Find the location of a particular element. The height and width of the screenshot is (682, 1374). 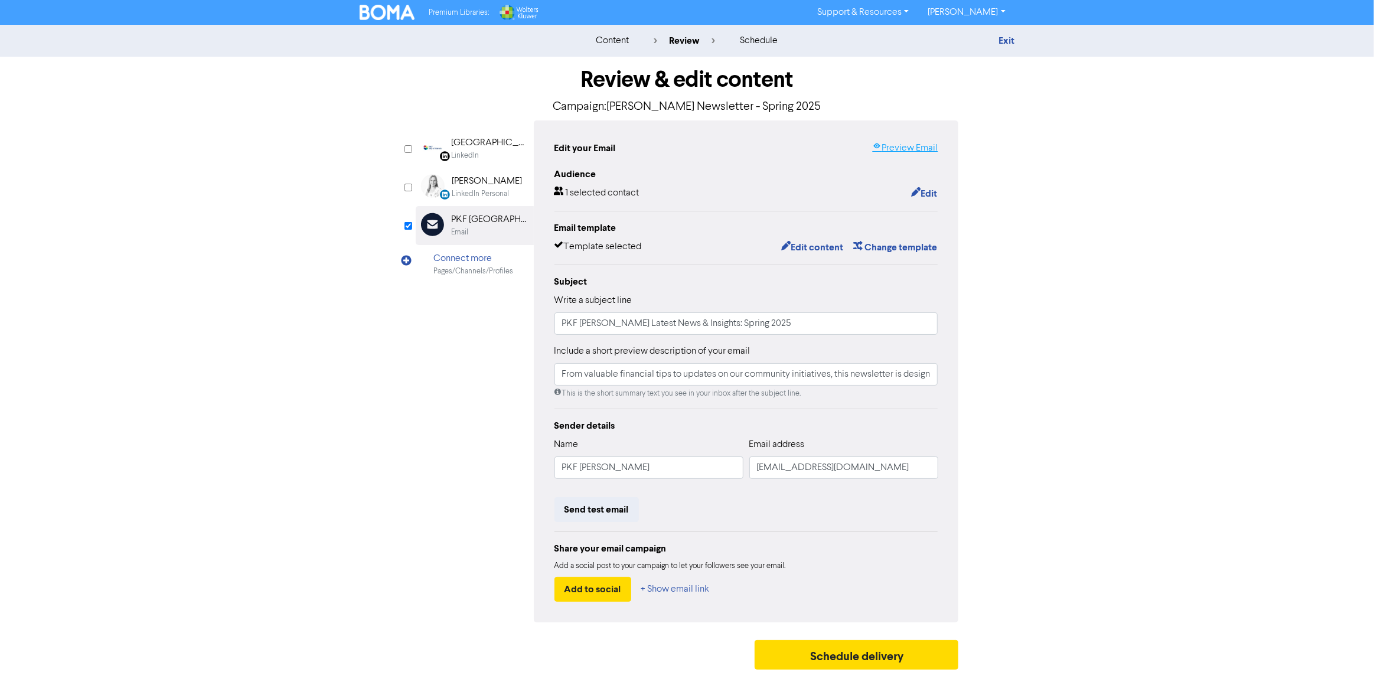

img: LinkedinPersonal is located at coordinates (433, 186).